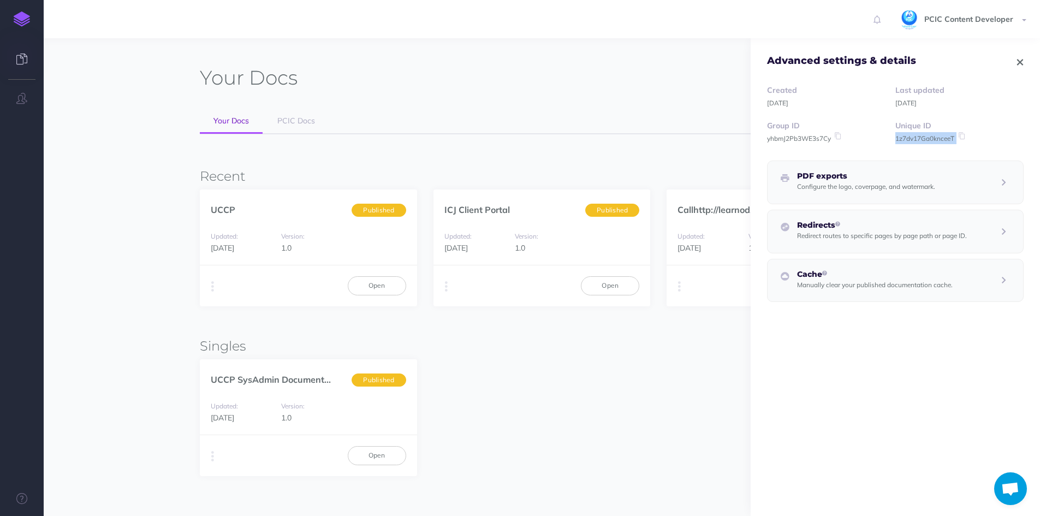 This screenshot has width=1040, height=516. Describe the element at coordinates (22, 19) in the screenshot. I see `img: logo-mark.svg` at that location.